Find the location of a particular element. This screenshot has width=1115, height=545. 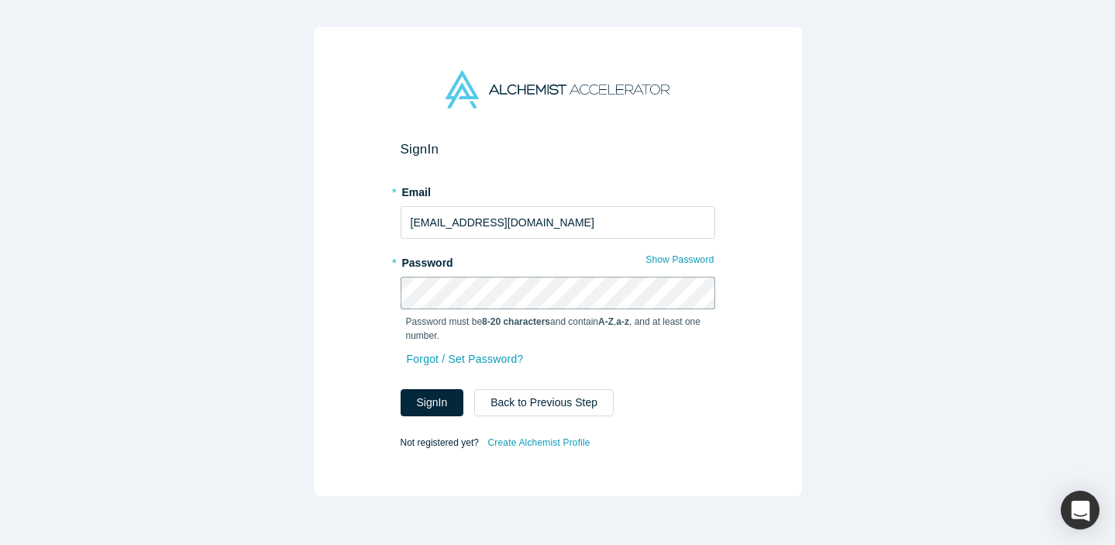

button: Show Password is located at coordinates (680, 260).